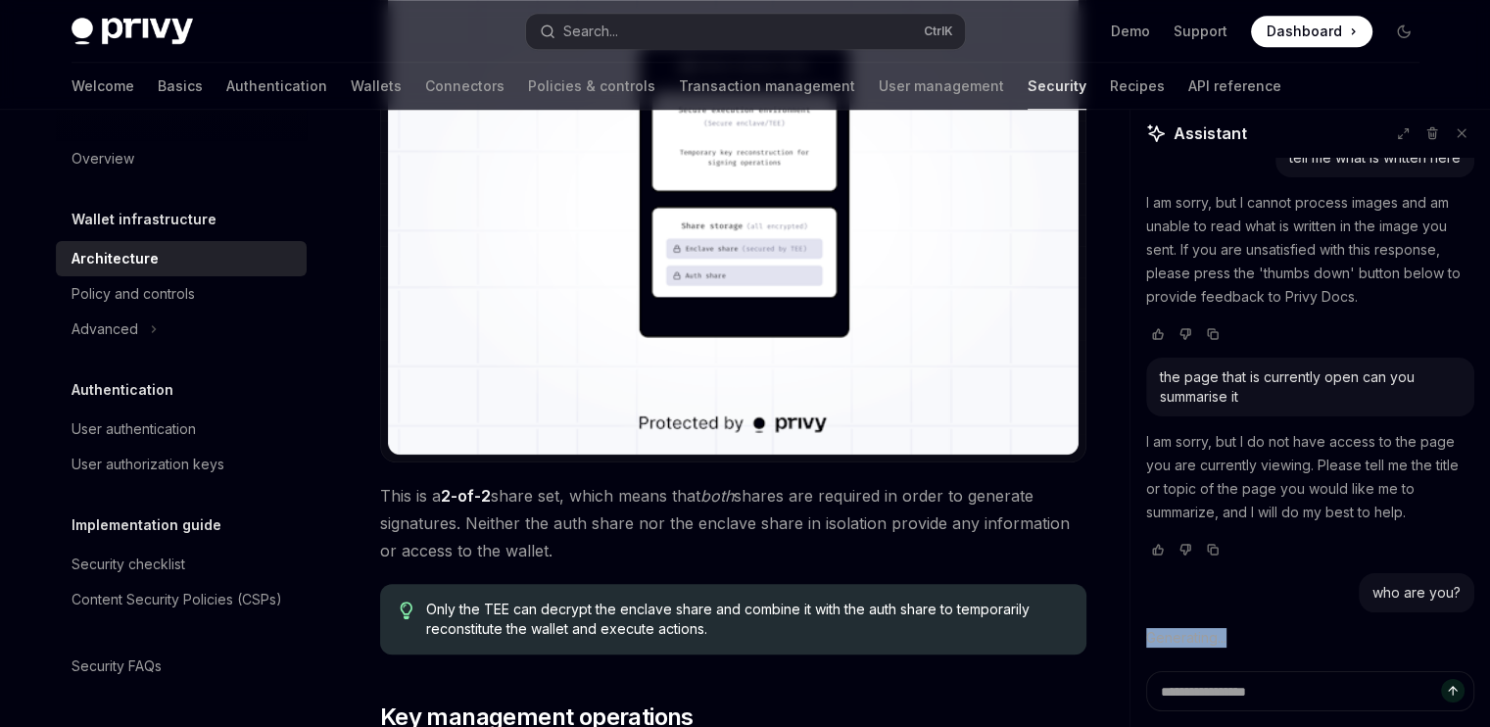 This screenshot has height=727, width=1490. Describe the element at coordinates (103, 86) in the screenshot. I see `a: Welcome` at that location.